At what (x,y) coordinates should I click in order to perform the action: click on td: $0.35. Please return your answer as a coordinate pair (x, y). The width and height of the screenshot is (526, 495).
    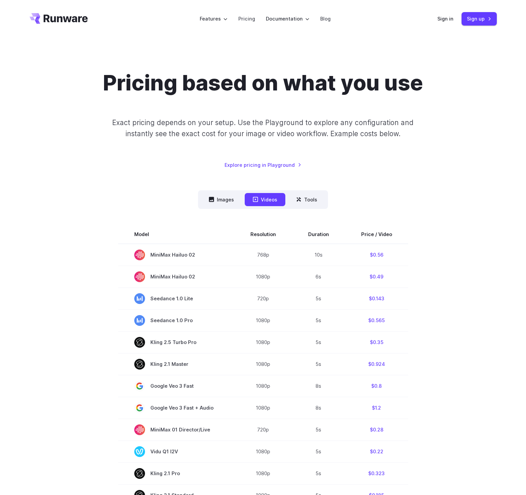
    Looking at the image, I should click on (377, 342).